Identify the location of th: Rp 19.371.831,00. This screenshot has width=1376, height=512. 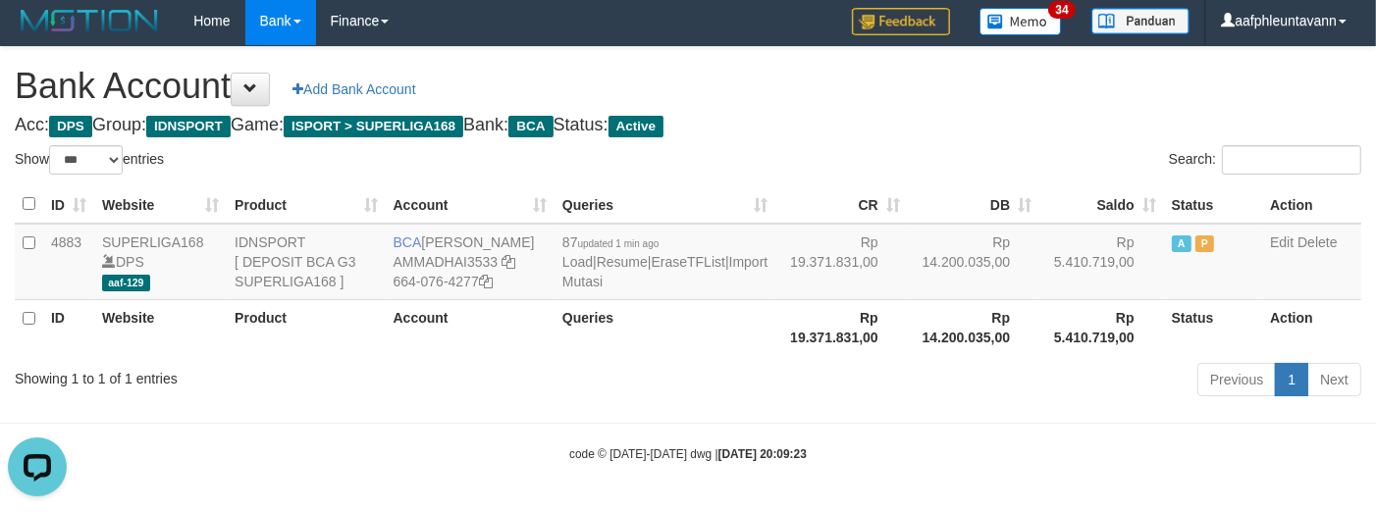
(841, 327).